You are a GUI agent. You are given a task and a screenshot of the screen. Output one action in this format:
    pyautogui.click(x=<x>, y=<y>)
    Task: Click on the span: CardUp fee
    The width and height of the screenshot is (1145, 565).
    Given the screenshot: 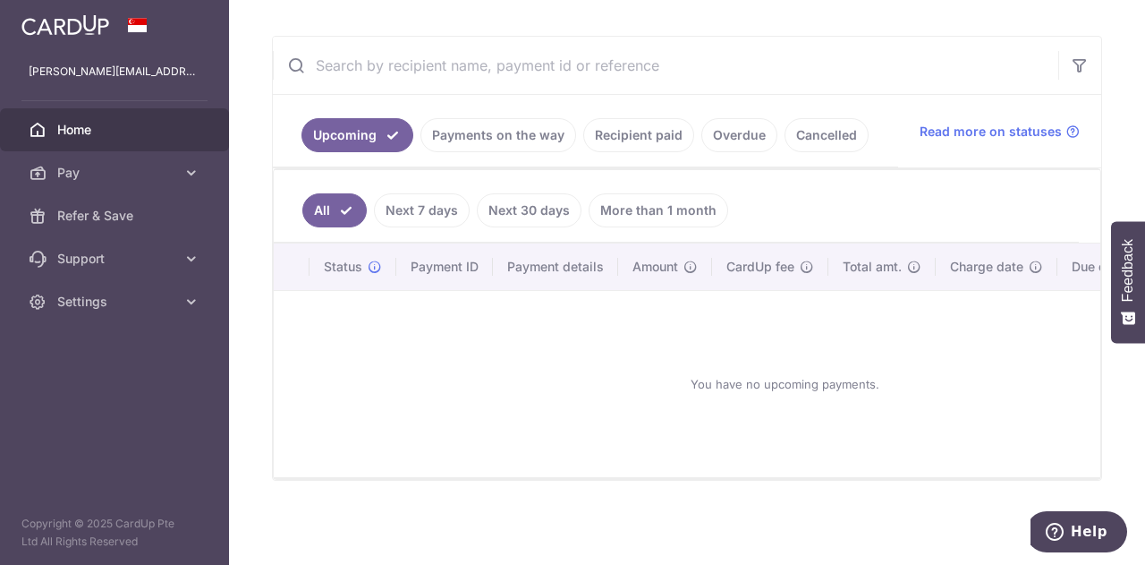 What is the action you would take?
    pyautogui.click(x=761, y=267)
    